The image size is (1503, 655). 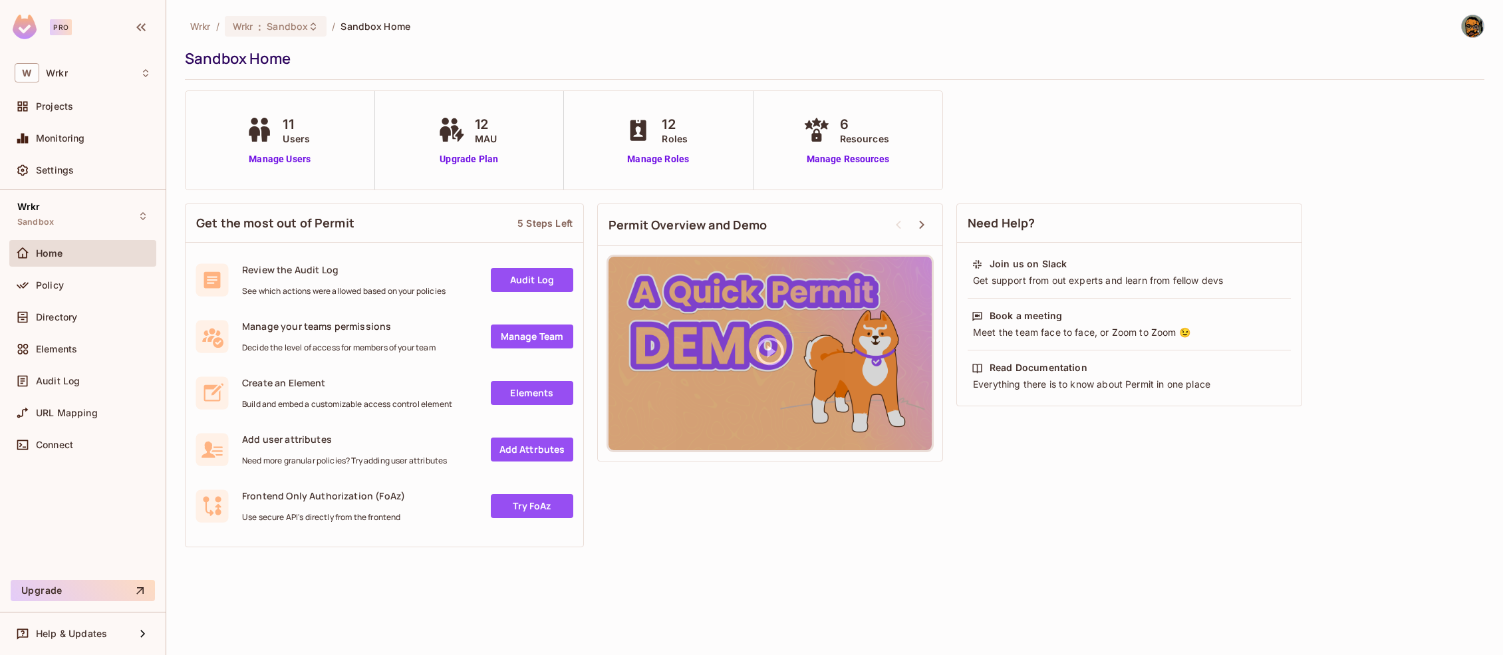 I want to click on a: Manage Roles, so click(x=658, y=159).